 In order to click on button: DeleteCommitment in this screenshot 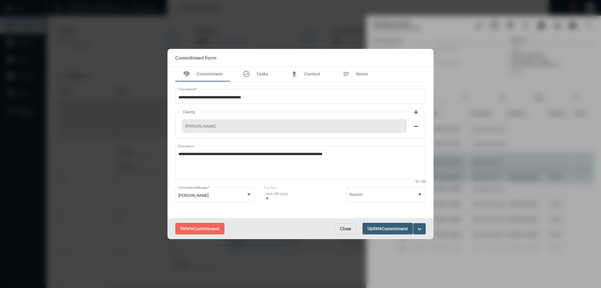, I will do `click(200, 228)`.